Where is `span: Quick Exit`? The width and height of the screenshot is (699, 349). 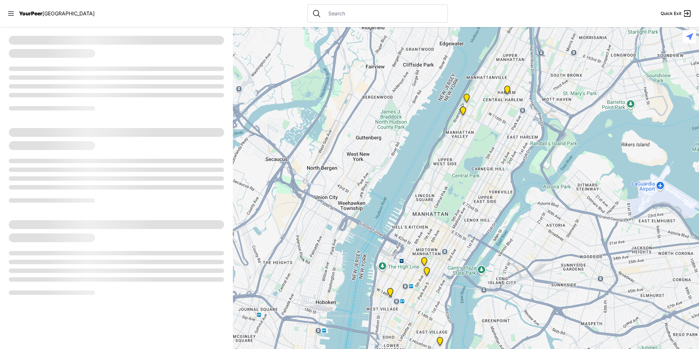
span: Quick Exit is located at coordinates (671, 14).